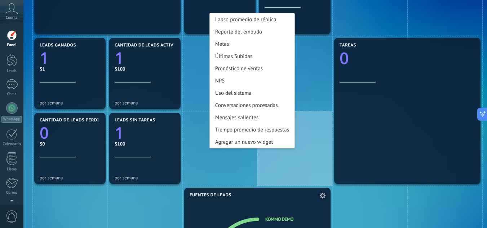  What do you see at coordinates (12, 71) in the screenshot?
I see `div: Leads` at bounding box center [12, 71].